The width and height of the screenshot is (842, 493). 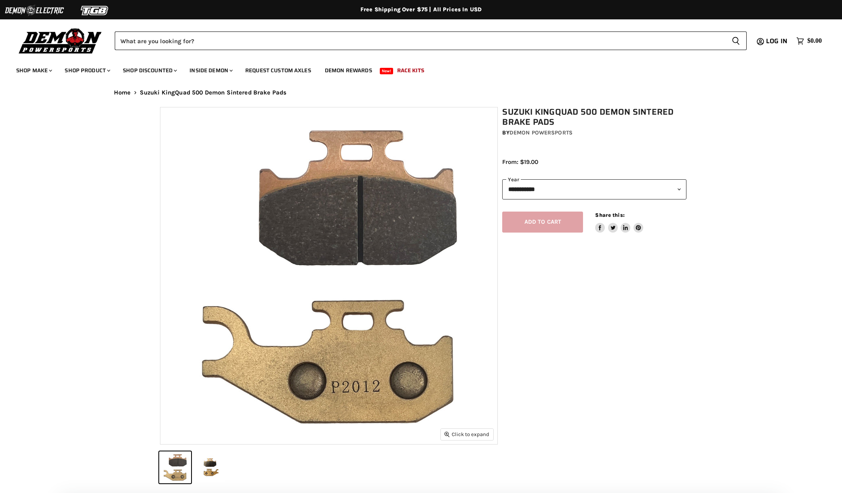 I want to click on a: $0.00, so click(x=809, y=41).